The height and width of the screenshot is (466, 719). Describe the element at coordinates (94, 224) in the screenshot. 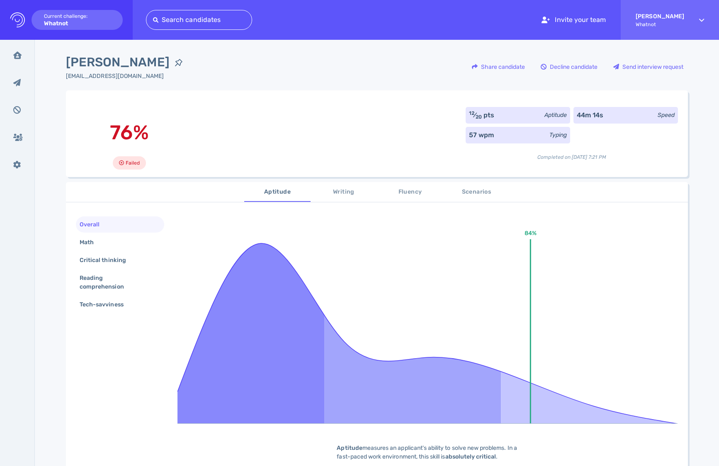

I see `div: Overall` at that location.